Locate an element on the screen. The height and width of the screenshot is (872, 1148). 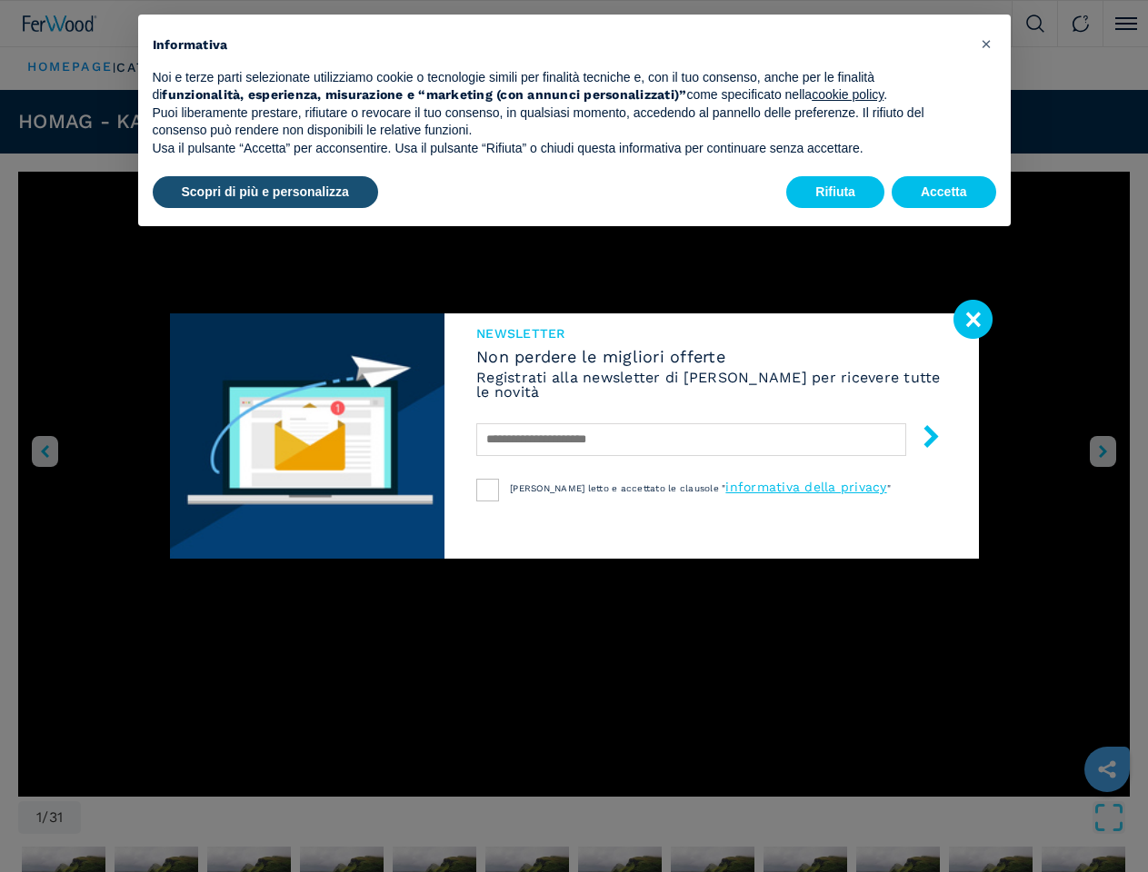
p: Noi e terze parti selezionate utilizziamo cookie o tecnologie simili per finalità tecniche e, con... is located at coordinates (560, 86).